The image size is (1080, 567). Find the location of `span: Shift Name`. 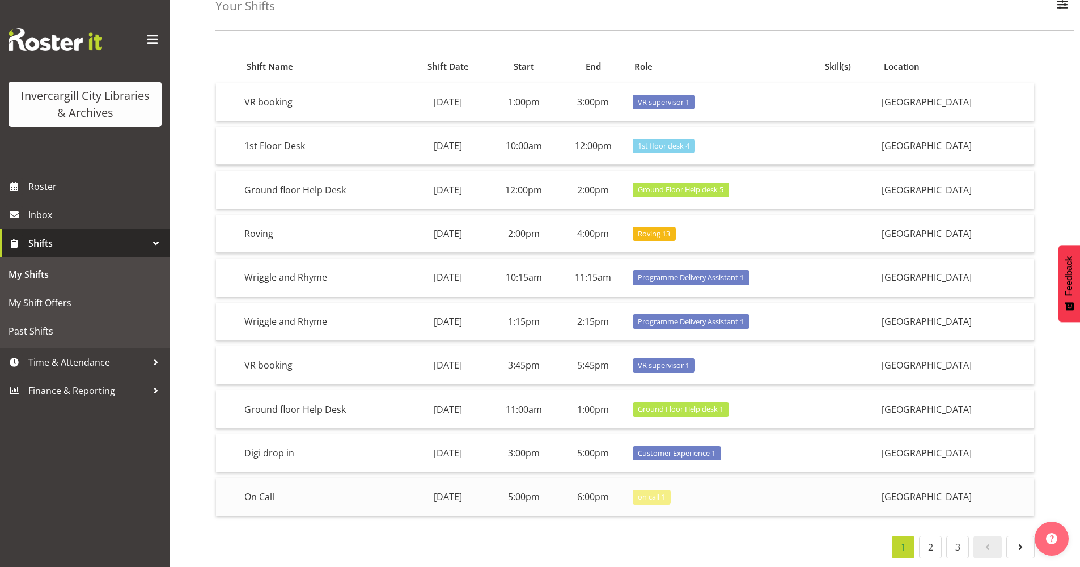

span: Shift Name is located at coordinates (270, 66).